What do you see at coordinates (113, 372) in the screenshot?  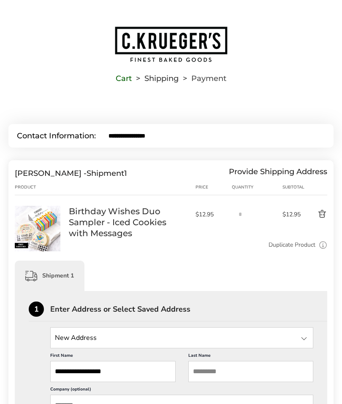 I see `input: First Name` at bounding box center [113, 372].